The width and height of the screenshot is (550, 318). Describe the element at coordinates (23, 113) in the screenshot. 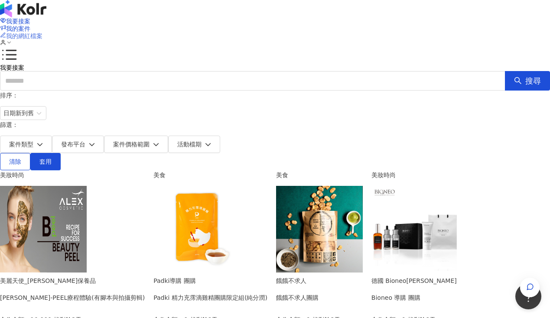

I see `span: 日期新到舊` at that location.